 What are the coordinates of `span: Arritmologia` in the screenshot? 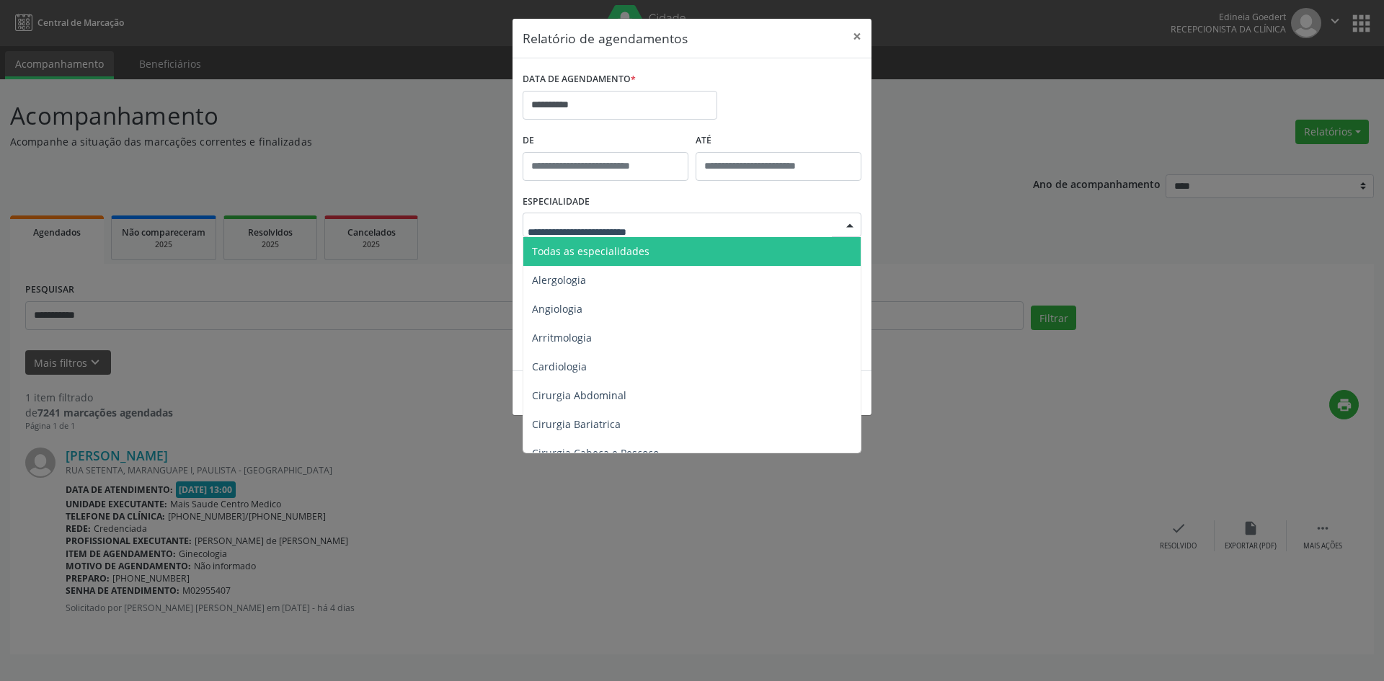 It's located at (562, 337).